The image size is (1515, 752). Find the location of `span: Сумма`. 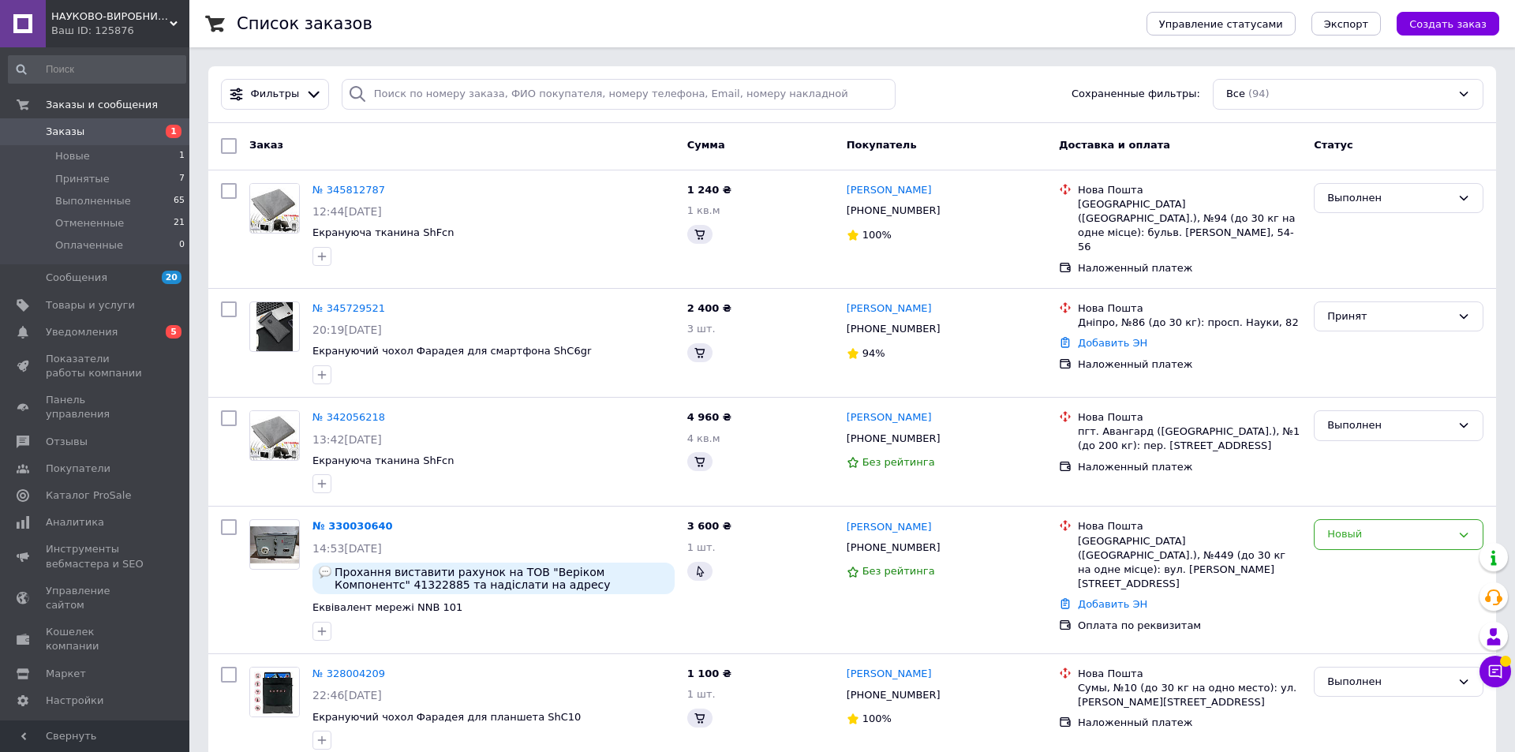

span: Сумма is located at coordinates (706, 144).